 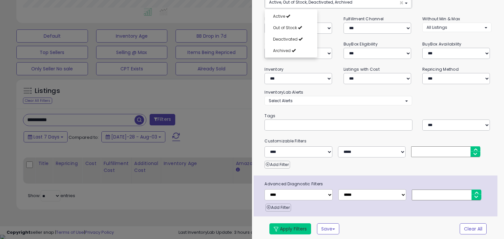 What do you see at coordinates (285, 28) in the screenshot?
I see `span: Out of Stock` at bounding box center [285, 28].